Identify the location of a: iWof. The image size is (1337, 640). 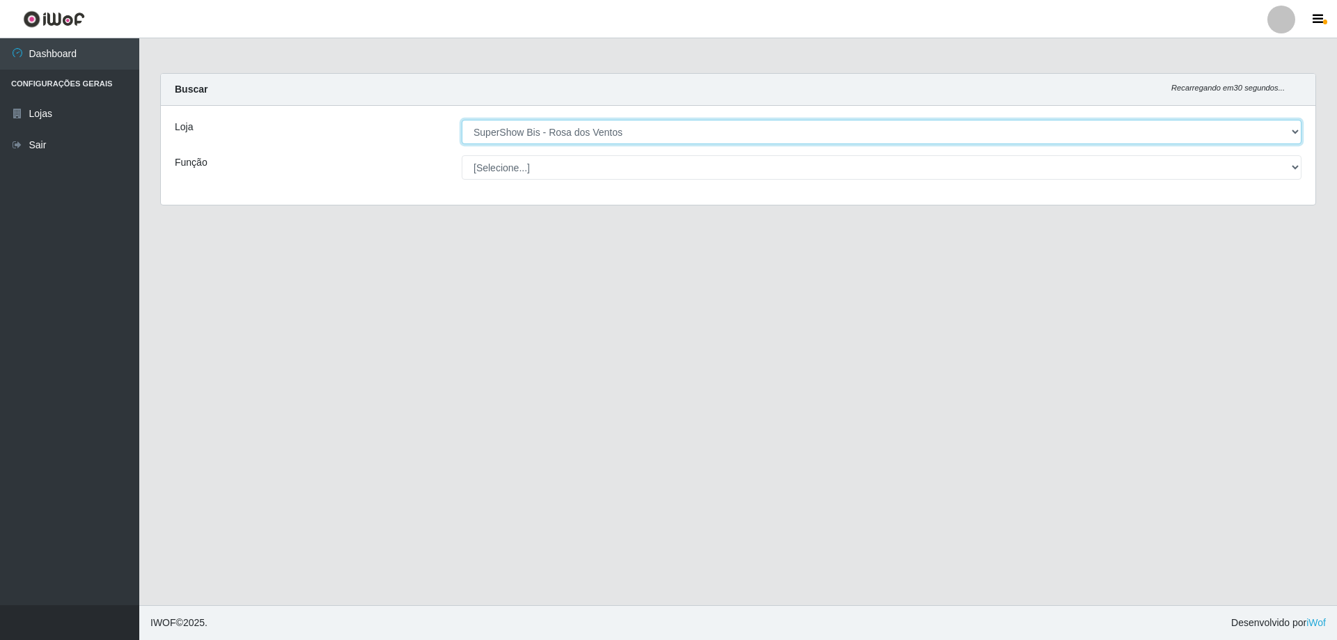
(1316, 623).